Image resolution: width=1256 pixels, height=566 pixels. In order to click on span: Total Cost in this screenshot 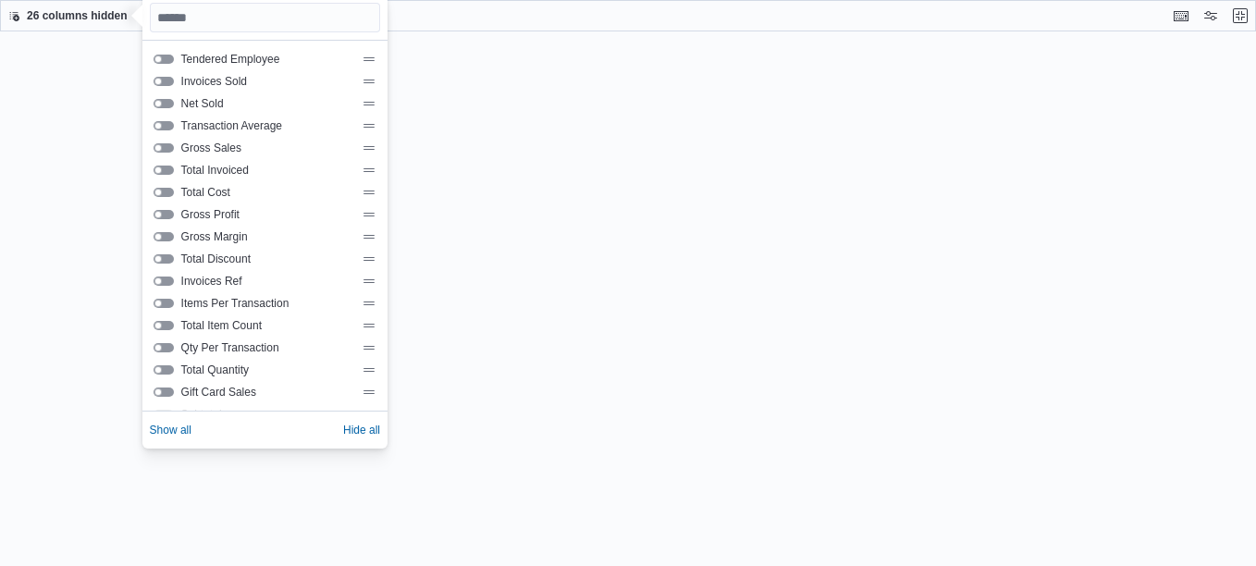, I will do `click(267, 192)`.